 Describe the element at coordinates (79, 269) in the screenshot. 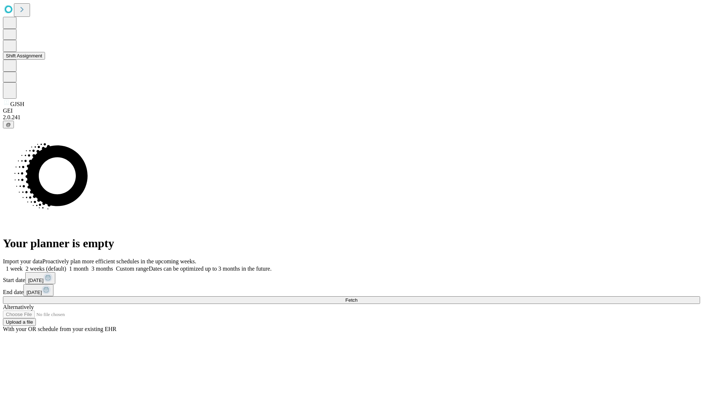

I see `span: 1 month` at that location.